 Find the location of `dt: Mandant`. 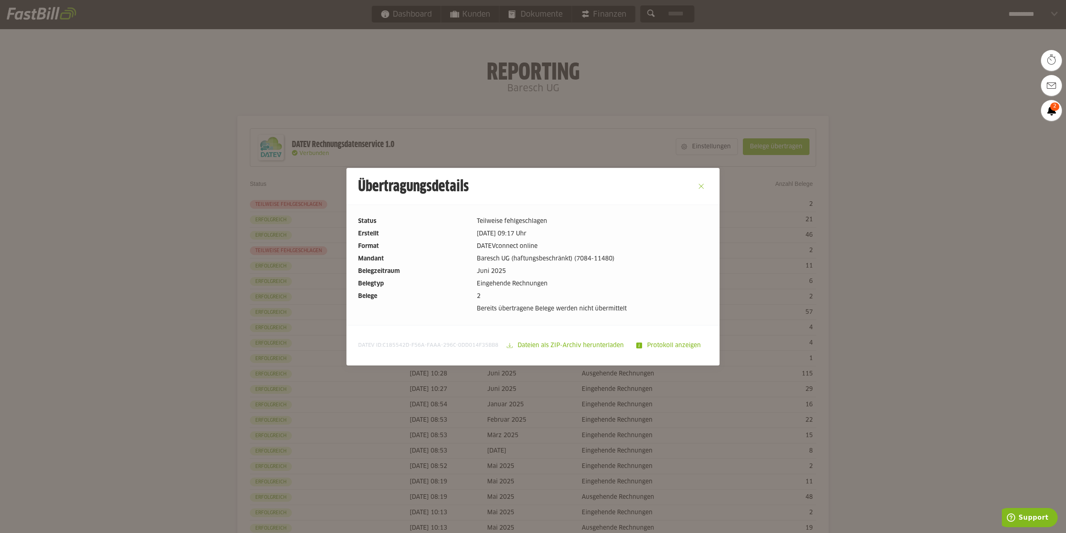

dt: Mandant is located at coordinates (414, 259).